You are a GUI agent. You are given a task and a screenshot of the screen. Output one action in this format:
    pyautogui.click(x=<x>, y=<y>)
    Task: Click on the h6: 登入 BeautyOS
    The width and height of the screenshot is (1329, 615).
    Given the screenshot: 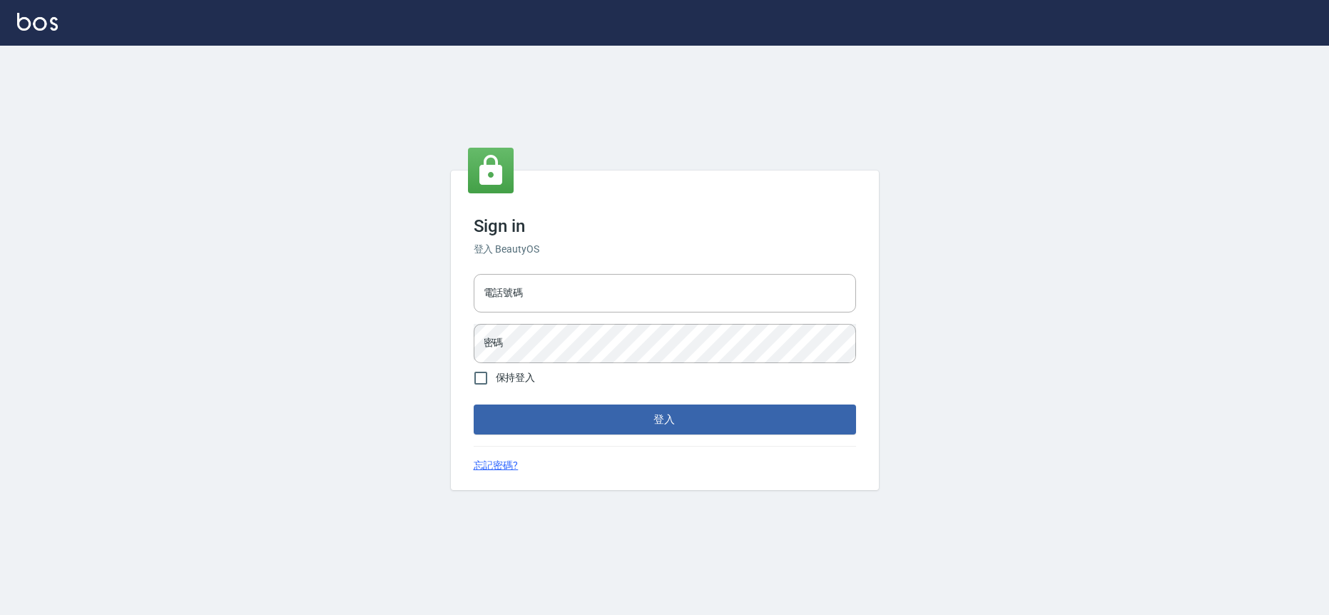 What is the action you would take?
    pyautogui.click(x=665, y=249)
    